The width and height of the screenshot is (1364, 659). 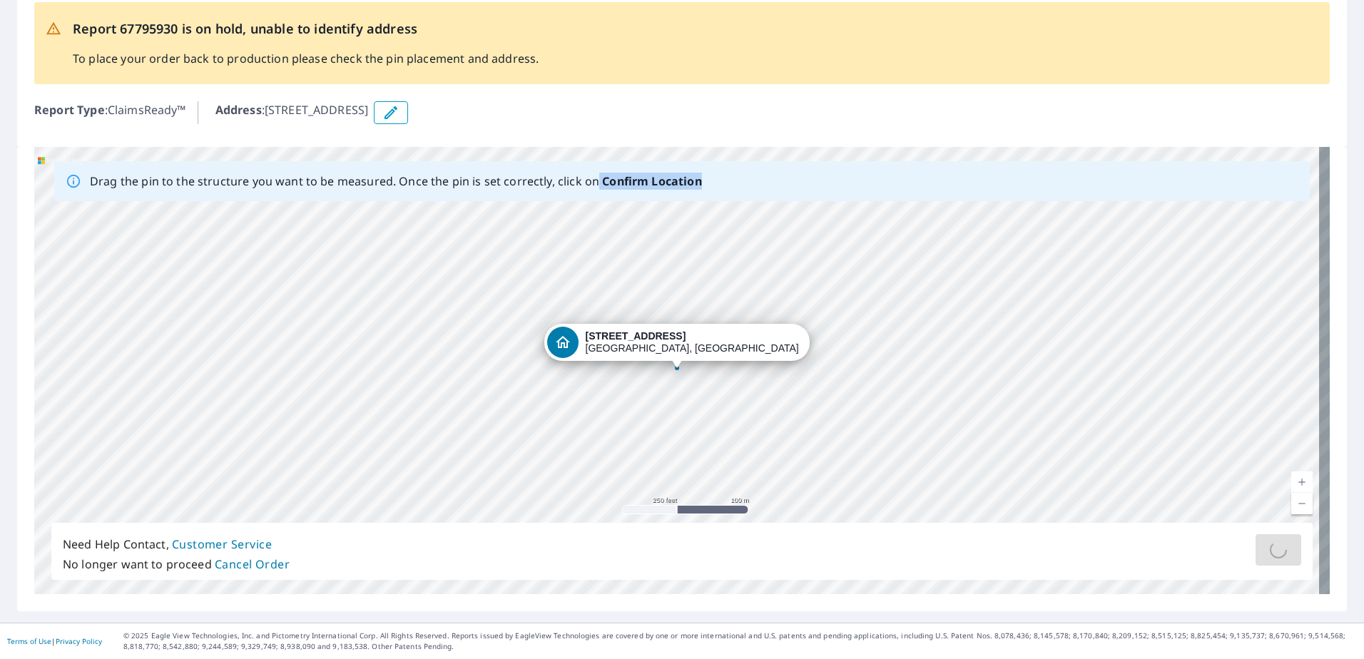 I want to click on p: Drag the pin to the structure you want to be measured. Once the pin is set correctly, click on, so click(x=396, y=181).